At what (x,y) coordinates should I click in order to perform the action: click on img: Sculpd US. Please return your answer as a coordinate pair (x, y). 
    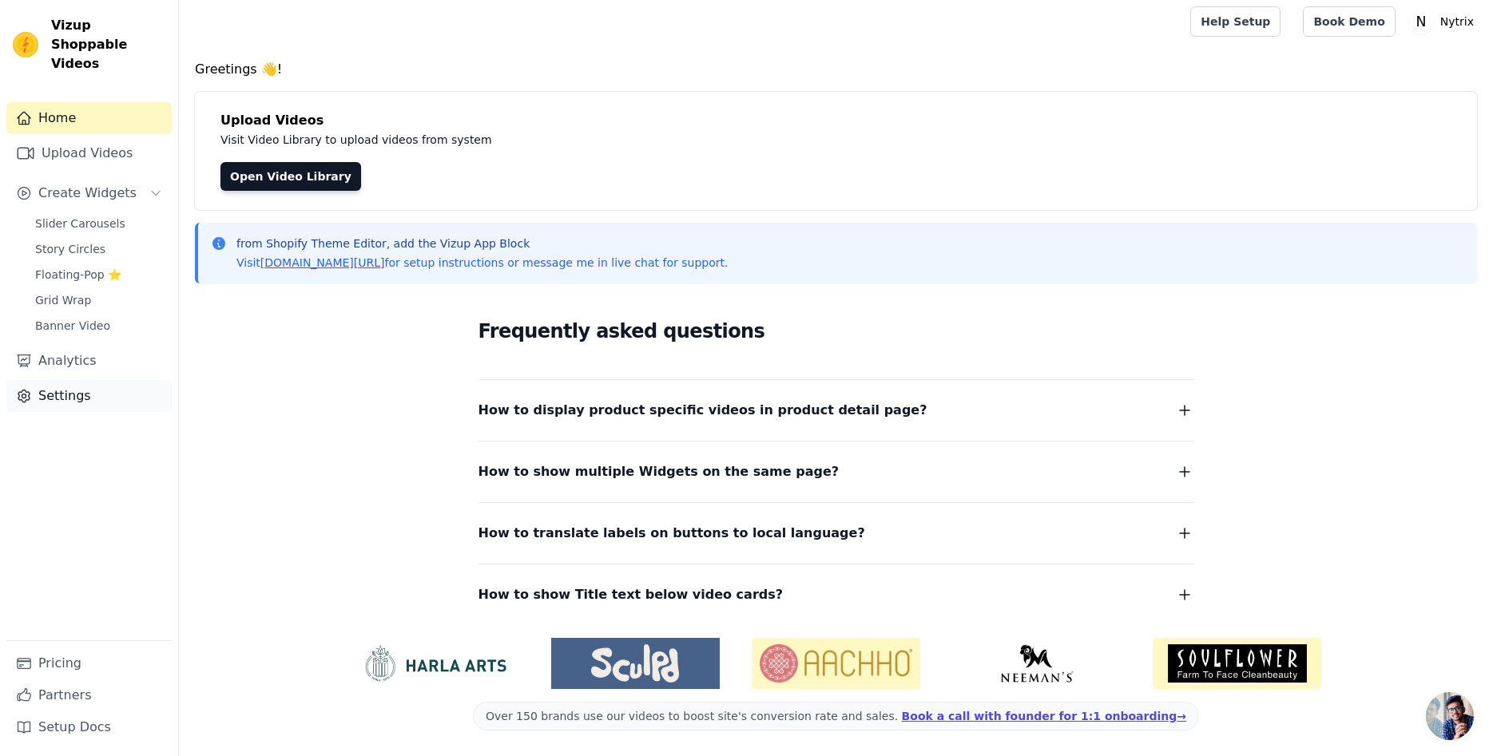
    Looking at the image, I should click on (635, 664).